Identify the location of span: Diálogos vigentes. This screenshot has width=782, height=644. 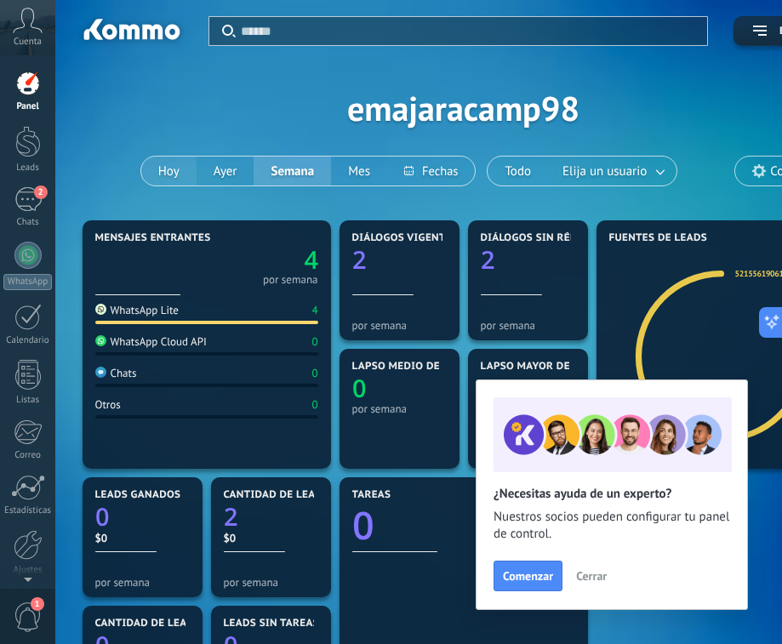
(405, 238).